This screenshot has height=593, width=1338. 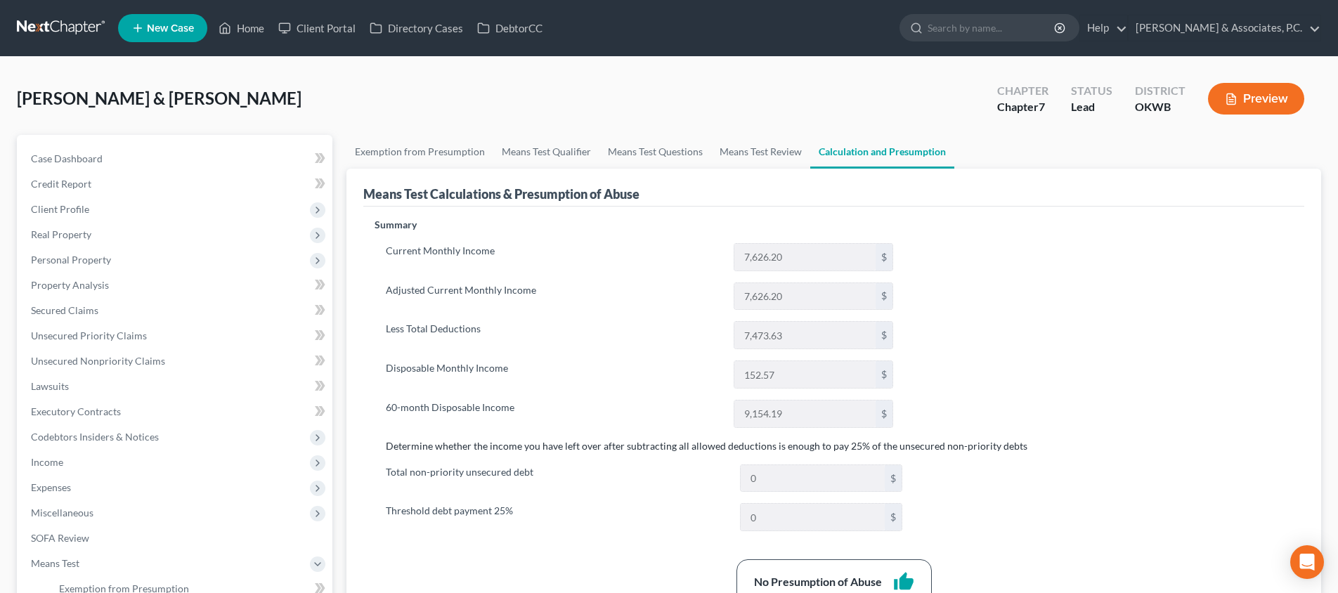 I want to click on a: Client Portal, so click(x=317, y=28).